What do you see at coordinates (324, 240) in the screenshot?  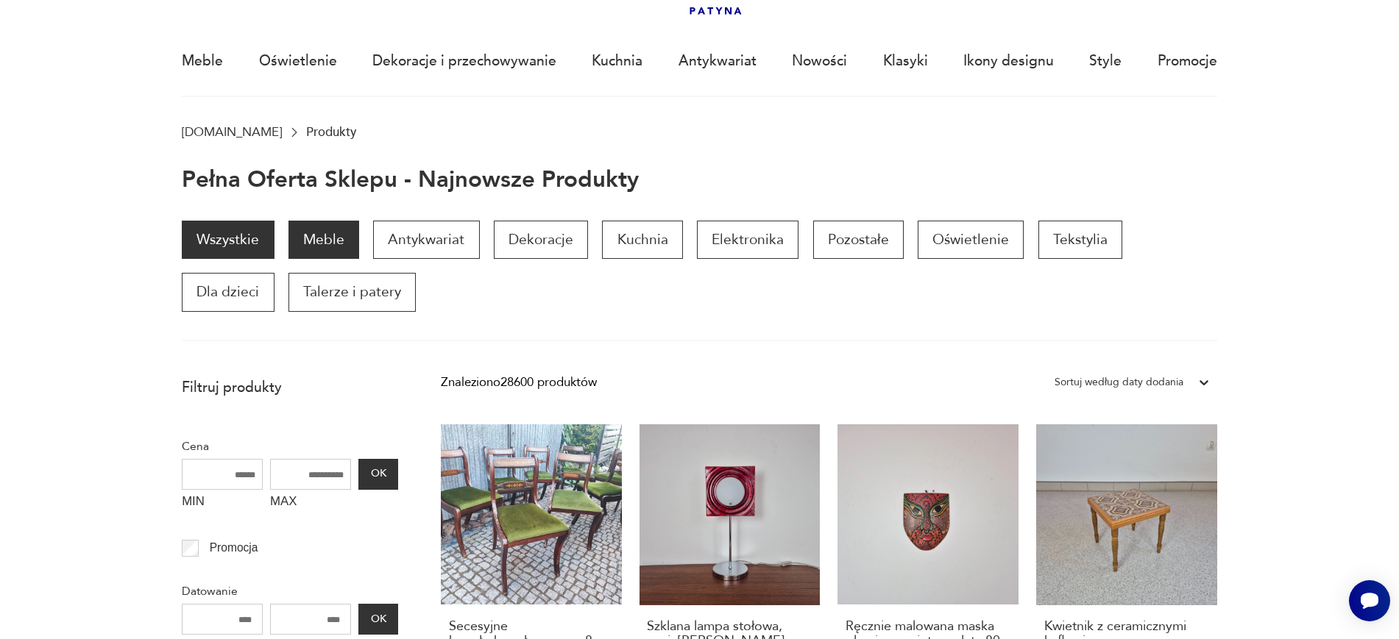 I see `p: Meble` at bounding box center [324, 240].